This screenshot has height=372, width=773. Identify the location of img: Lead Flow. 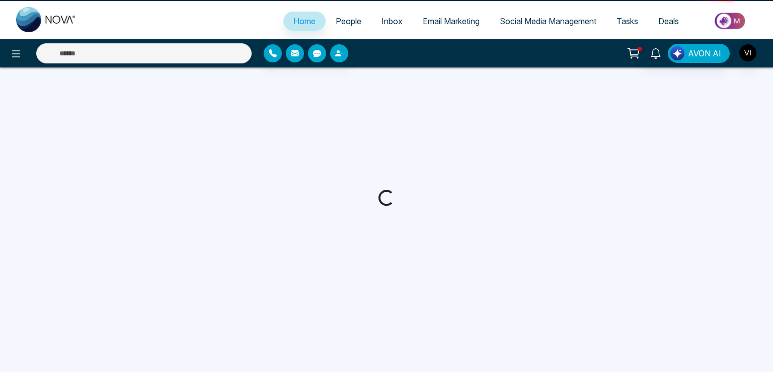
(677, 53).